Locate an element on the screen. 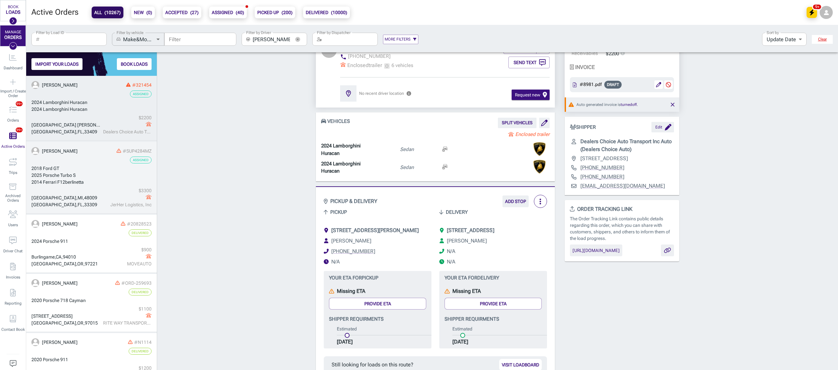 The width and height of the screenshot is (838, 370). div: MANAGE is located at coordinates (13, 32).